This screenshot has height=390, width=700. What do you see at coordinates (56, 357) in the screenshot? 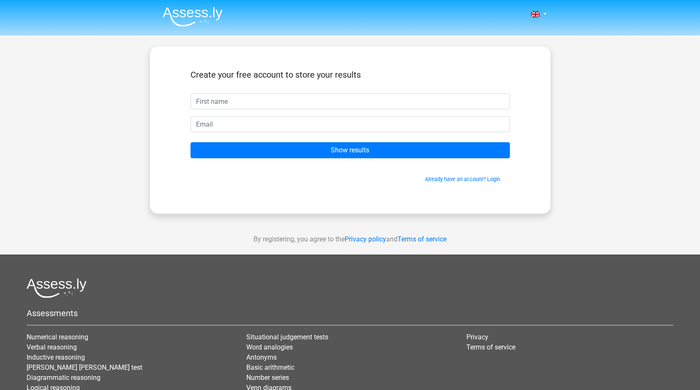
I see `a: Inductive reasoning` at bounding box center [56, 357].